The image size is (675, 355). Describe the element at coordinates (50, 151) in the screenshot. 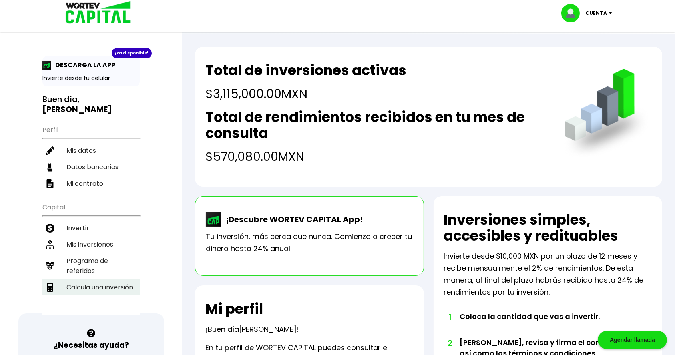

I see `img: editar-icon.952d3147.svg` at that location.